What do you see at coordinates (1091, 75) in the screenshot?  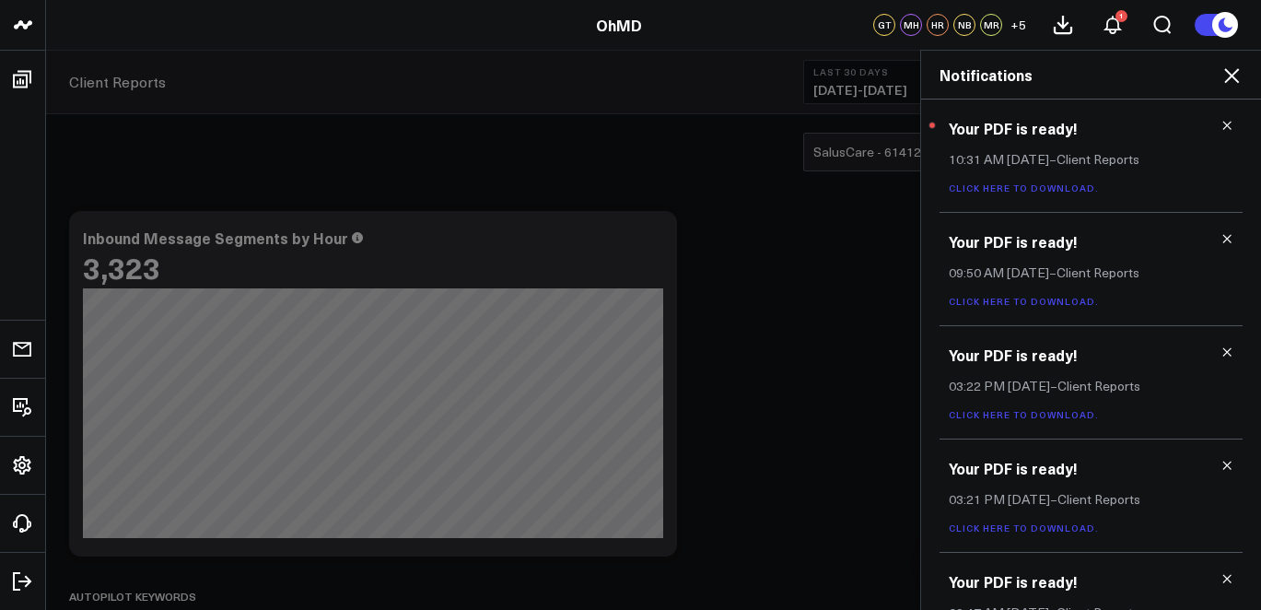 I see `h2: Notifications` at bounding box center [1091, 75].